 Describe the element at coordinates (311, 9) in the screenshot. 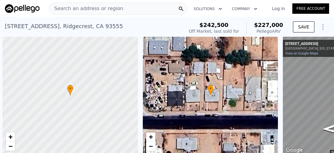

I see `a: Free Account` at that location.